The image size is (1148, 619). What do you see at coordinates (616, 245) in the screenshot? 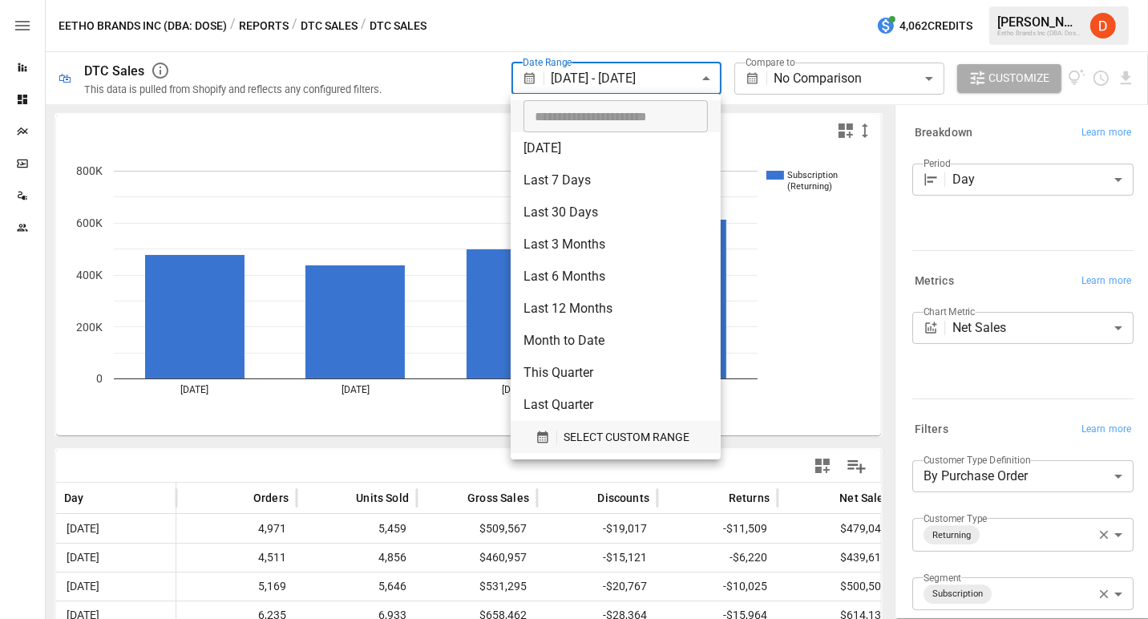
I see `li: Last 3 Months` at bounding box center [616, 245].